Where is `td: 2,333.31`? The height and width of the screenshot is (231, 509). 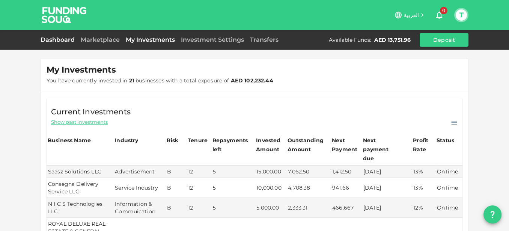 td: 2,333.31 is located at coordinates (309, 207).